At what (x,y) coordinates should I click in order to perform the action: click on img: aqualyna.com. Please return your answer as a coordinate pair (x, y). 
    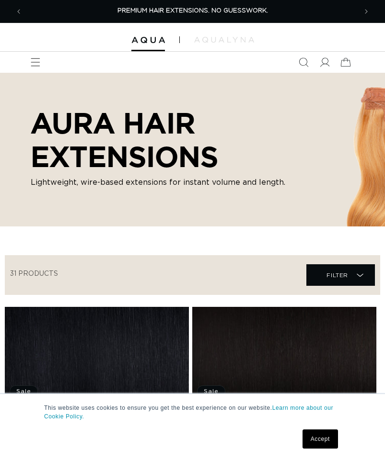
    Looking at the image, I should click on (224, 40).